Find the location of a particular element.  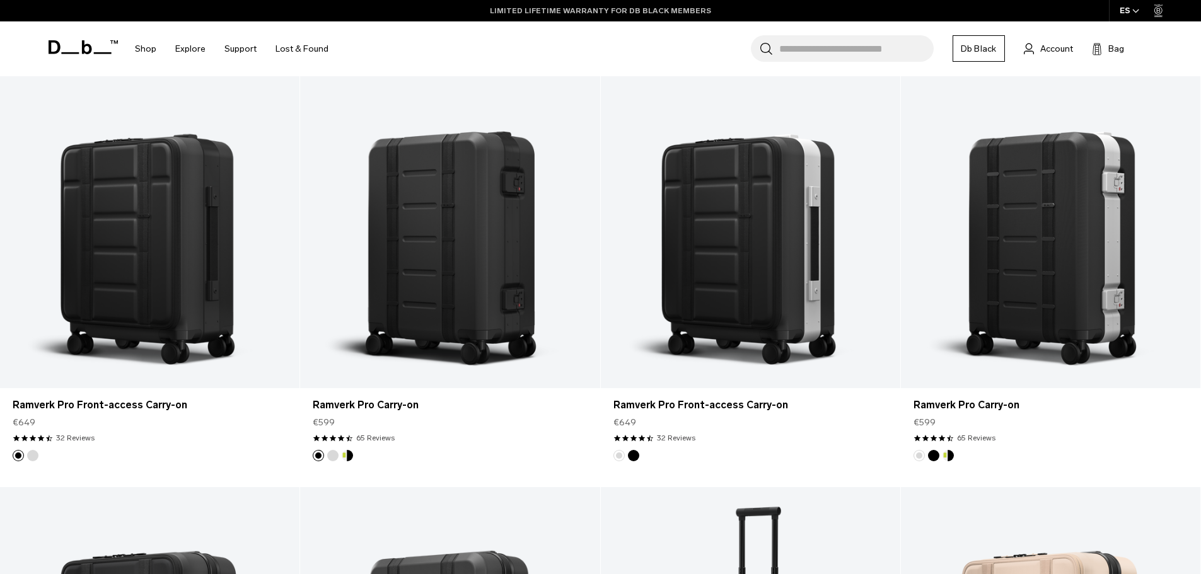

nav: Main Navigation is located at coordinates (231, 49).